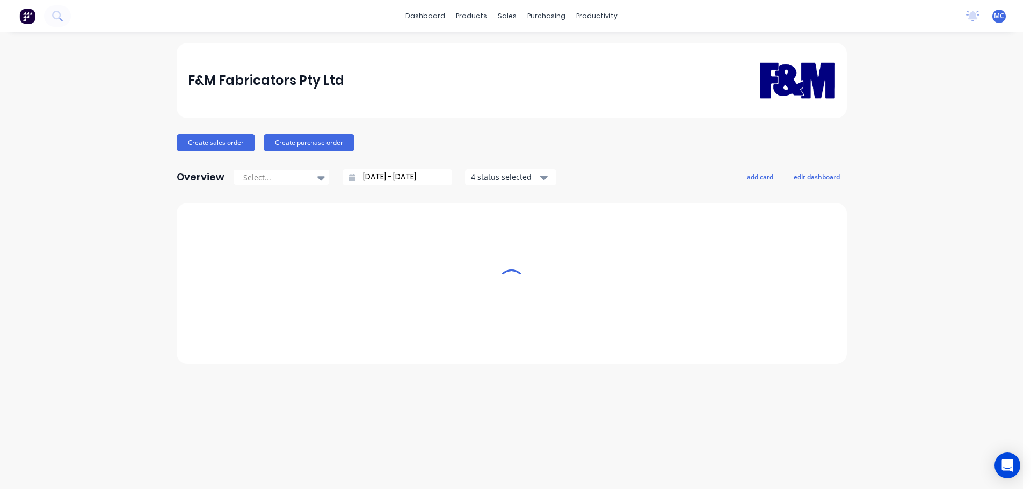 The height and width of the screenshot is (489, 1031). What do you see at coordinates (1007, 465) in the screenshot?
I see `div: Open Intercom Messenger` at bounding box center [1007, 465].